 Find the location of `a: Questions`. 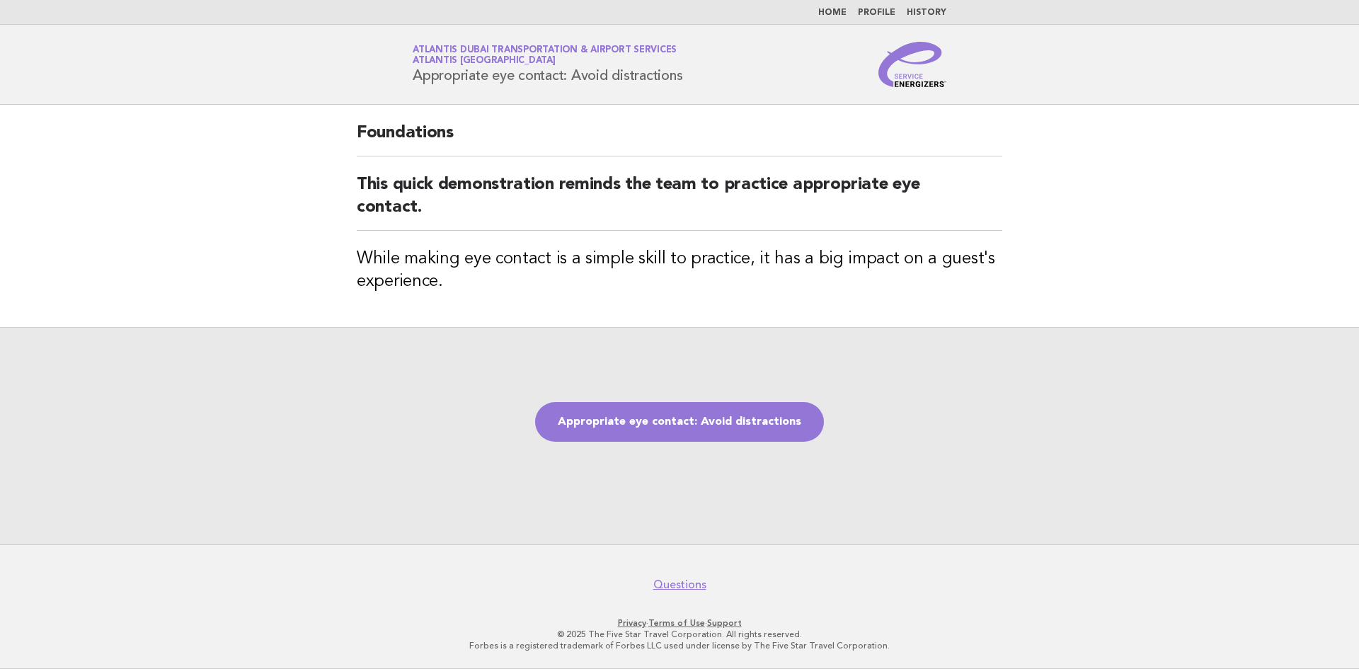

a: Questions is located at coordinates (680, 585).